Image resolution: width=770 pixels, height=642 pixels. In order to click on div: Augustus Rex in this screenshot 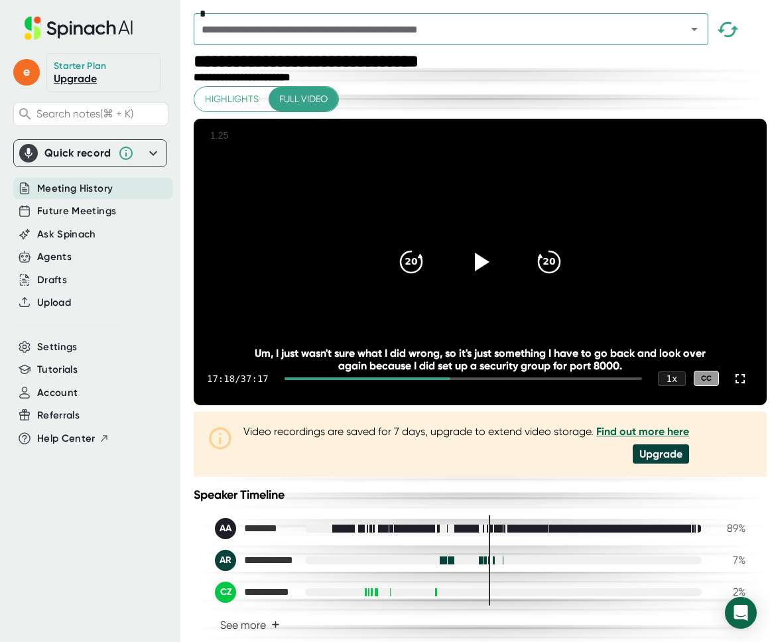, I will do `click(255, 561)`.